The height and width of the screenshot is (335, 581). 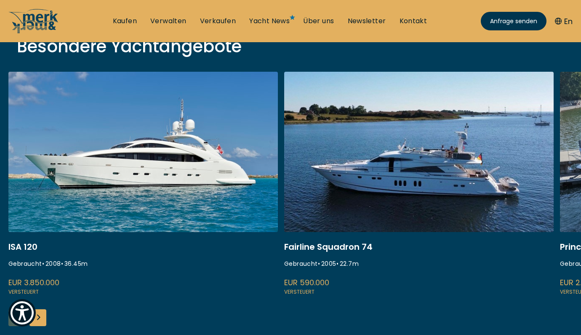 What do you see at coordinates (218, 21) in the screenshot?
I see `a: Verkaufen` at bounding box center [218, 21].